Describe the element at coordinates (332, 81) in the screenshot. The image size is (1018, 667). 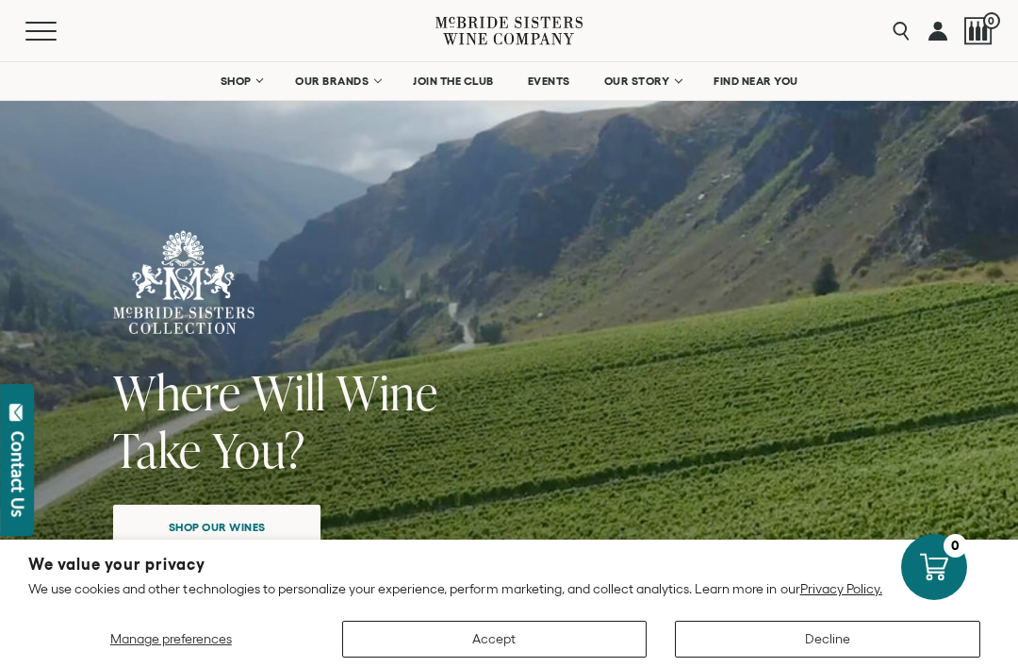
I see `span: OUR BRANDS` at that location.